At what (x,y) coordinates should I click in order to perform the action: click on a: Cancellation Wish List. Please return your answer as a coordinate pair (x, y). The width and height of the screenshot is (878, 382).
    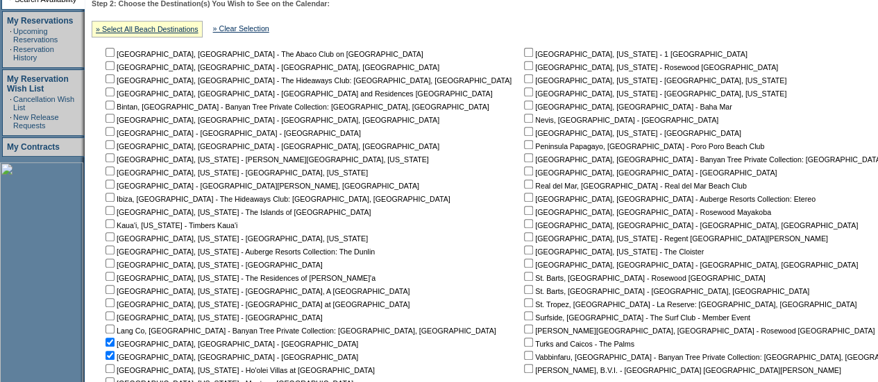
    Looking at the image, I should click on (44, 103).